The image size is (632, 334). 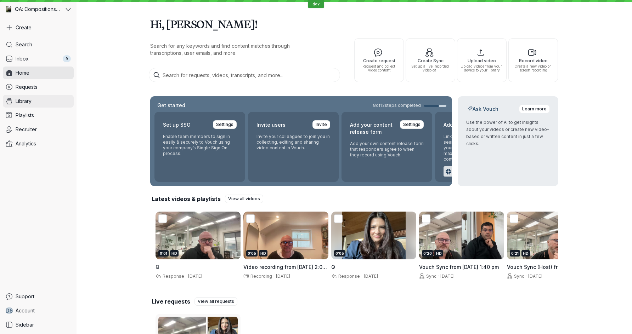 I want to click on h2: Add integrations, so click(x=464, y=125).